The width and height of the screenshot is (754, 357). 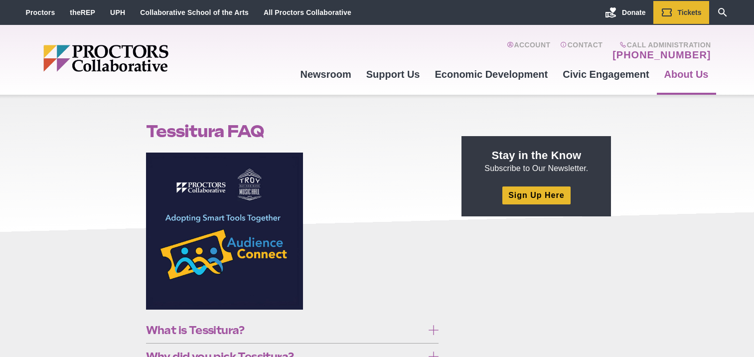 I want to click on a: Support Us, so click(x=393, y=74).